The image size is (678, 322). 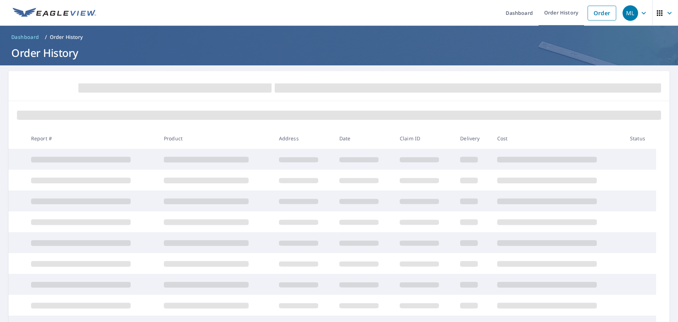 I want to click on p: Order History, so click(x=66, y=37).